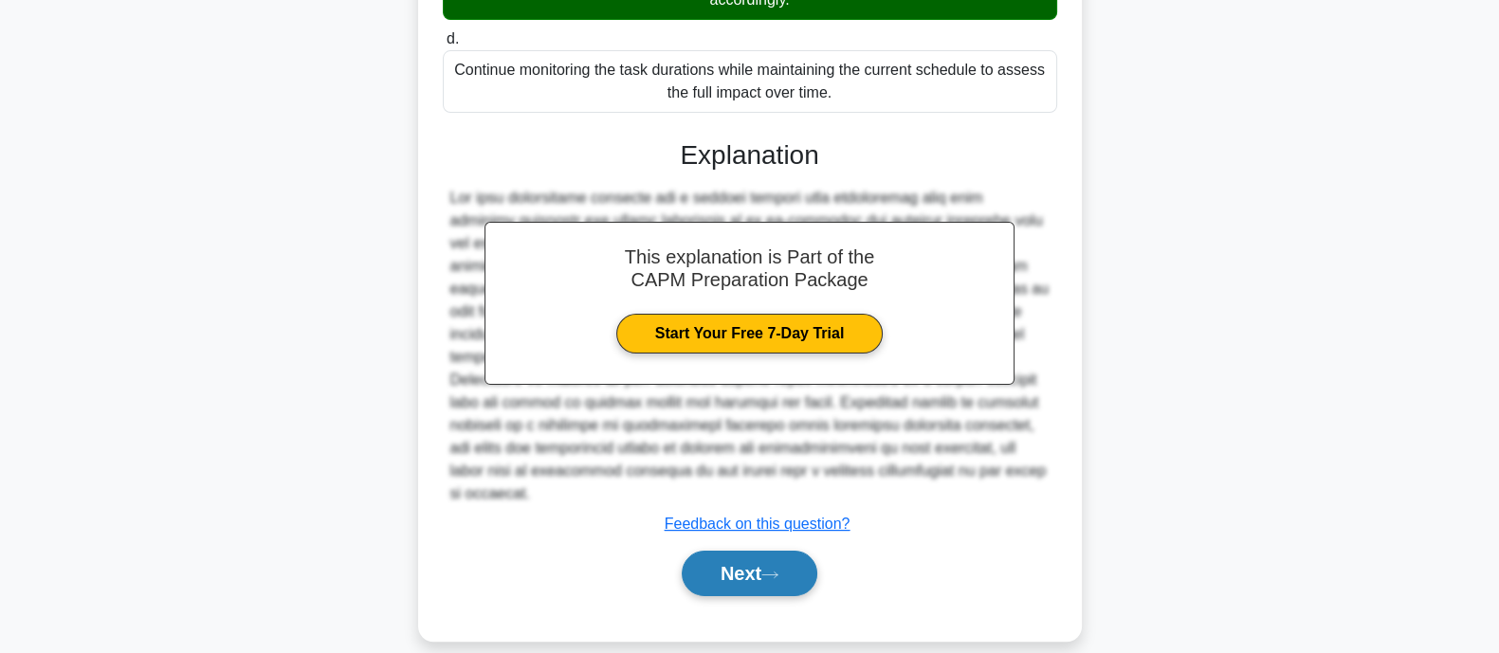 This screenshot has height=653, width=1499. I want to click on div: Continue monitoring the task durations while maintaining the current schedule to assess the full ..., so click(750, 82).